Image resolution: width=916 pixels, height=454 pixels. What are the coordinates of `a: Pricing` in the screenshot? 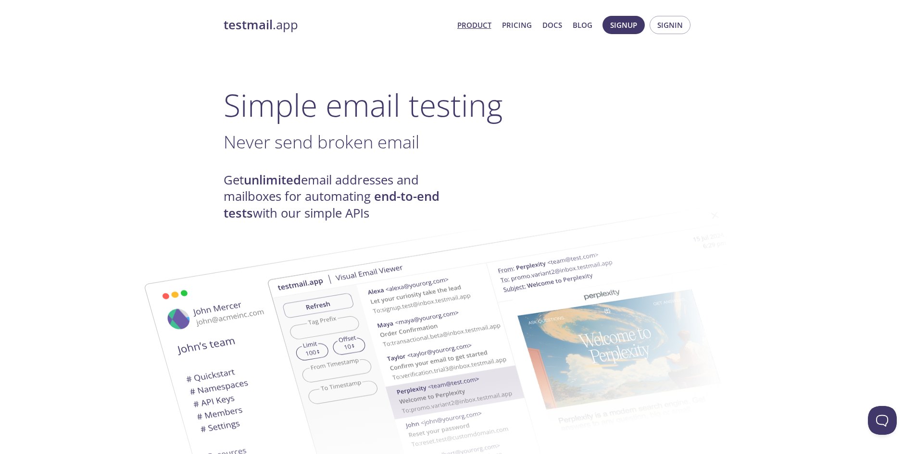 It's located at (517, 25).